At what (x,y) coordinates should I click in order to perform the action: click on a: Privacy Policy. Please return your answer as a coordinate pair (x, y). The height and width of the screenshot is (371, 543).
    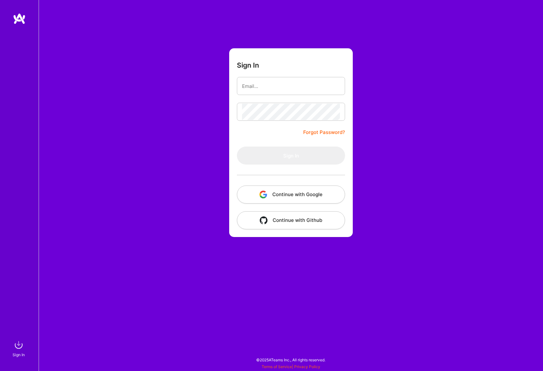
    Looking at the image, I should click on (307, 366).